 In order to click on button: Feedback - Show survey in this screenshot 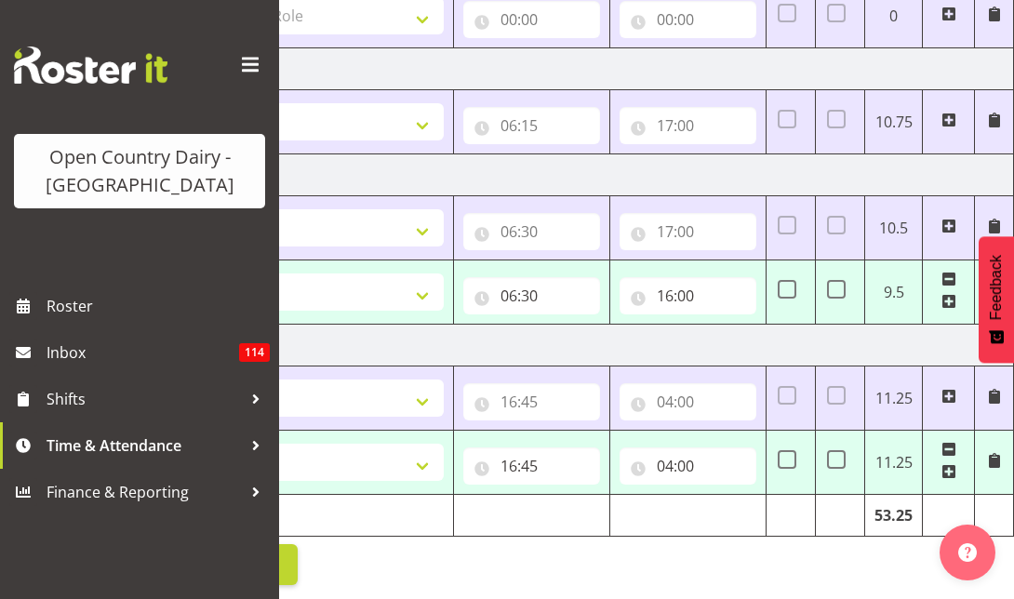, I will do `click(996, 300)`.